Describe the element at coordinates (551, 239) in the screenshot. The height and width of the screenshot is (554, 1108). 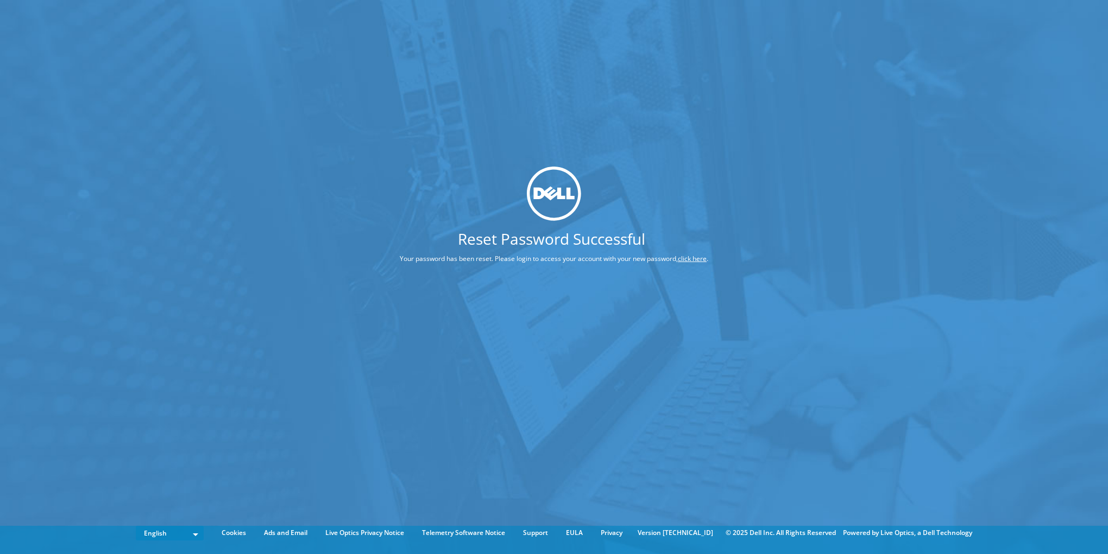
I see `h1: Reset Password Successful` at that location.